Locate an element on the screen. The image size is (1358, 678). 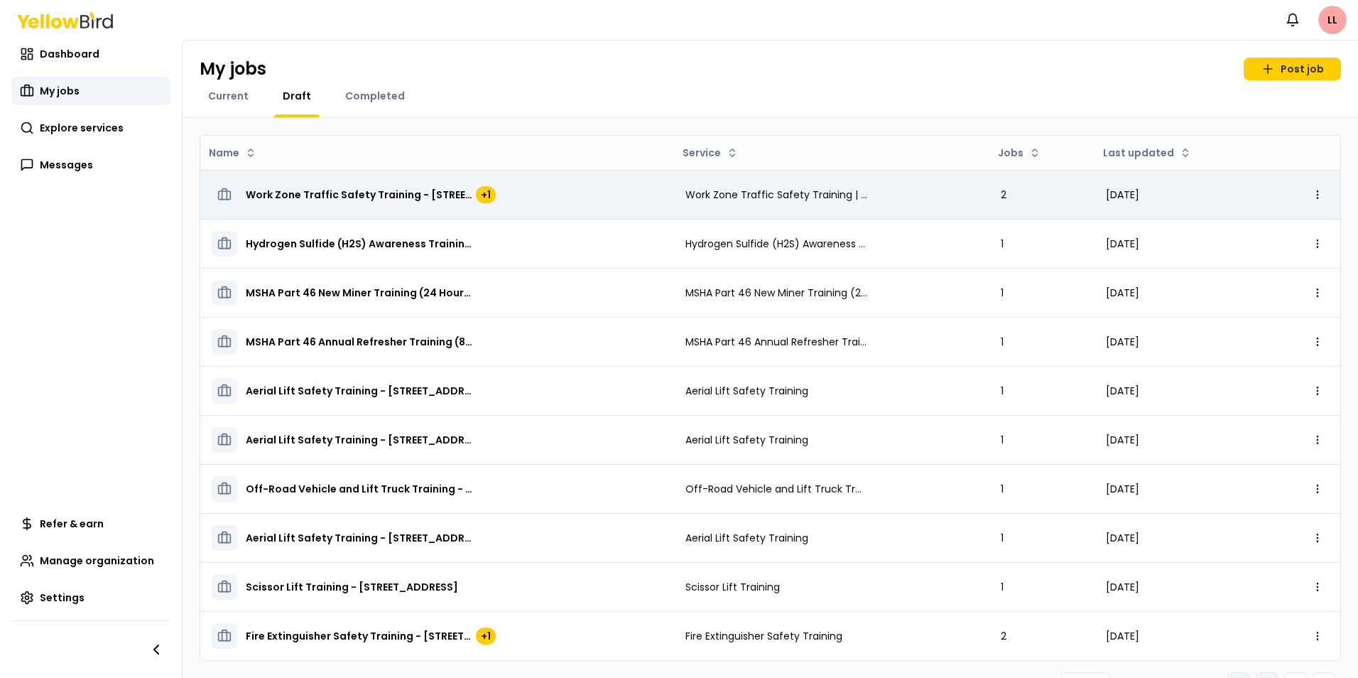
span: Messages is located at coordinates (66, 165).